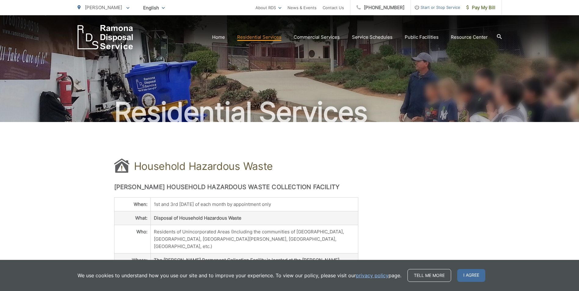 Image resolution: width=579 pixels, height=291 pixels. I want to click on a: Home, so click(219, 37).